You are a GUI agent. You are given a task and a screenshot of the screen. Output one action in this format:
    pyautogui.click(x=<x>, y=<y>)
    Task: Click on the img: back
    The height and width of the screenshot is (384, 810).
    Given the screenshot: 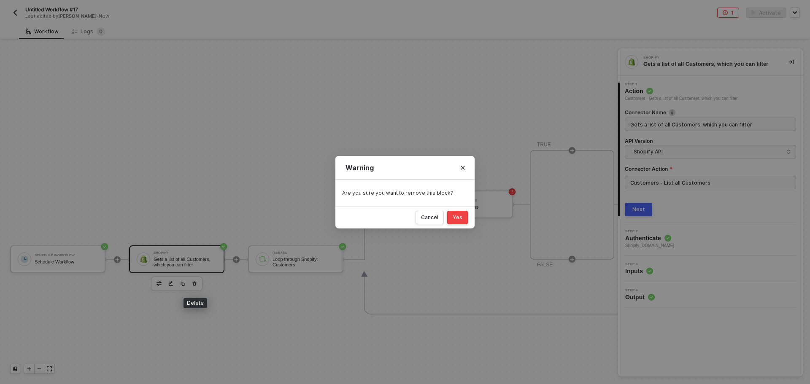 What is the action you would take?
    pyautogui.click(x=15, y=13)
    